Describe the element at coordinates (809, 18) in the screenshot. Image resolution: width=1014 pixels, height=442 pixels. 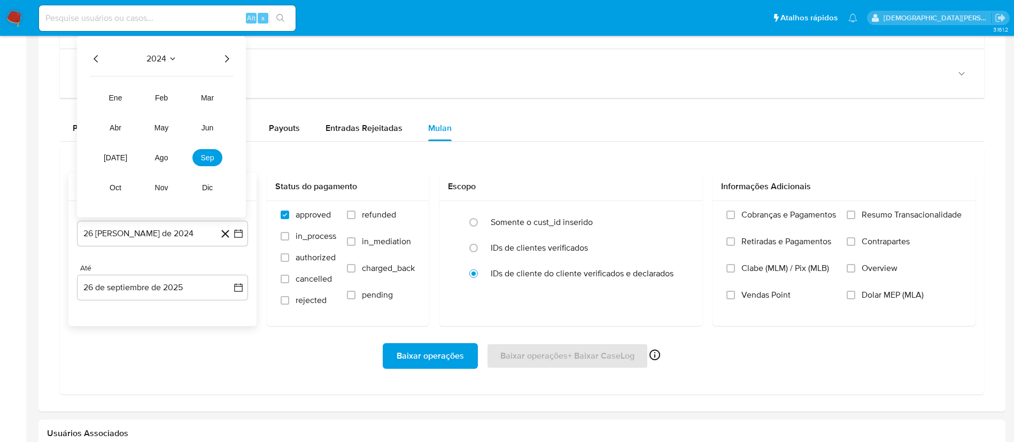
I see `span: Atalhos rápidos` at that location.